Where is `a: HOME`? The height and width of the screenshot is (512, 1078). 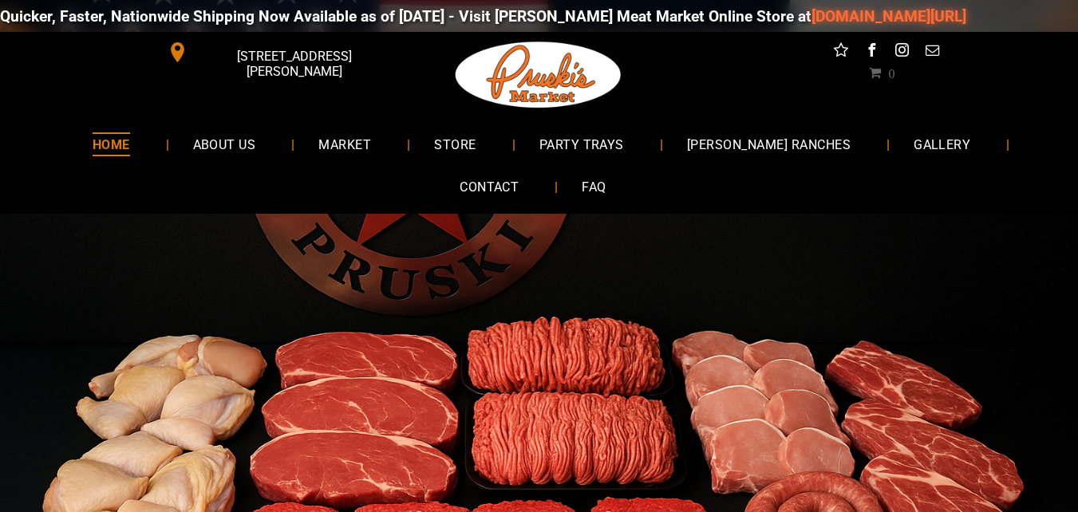
a: HOME is located at coordinates (111, 144).